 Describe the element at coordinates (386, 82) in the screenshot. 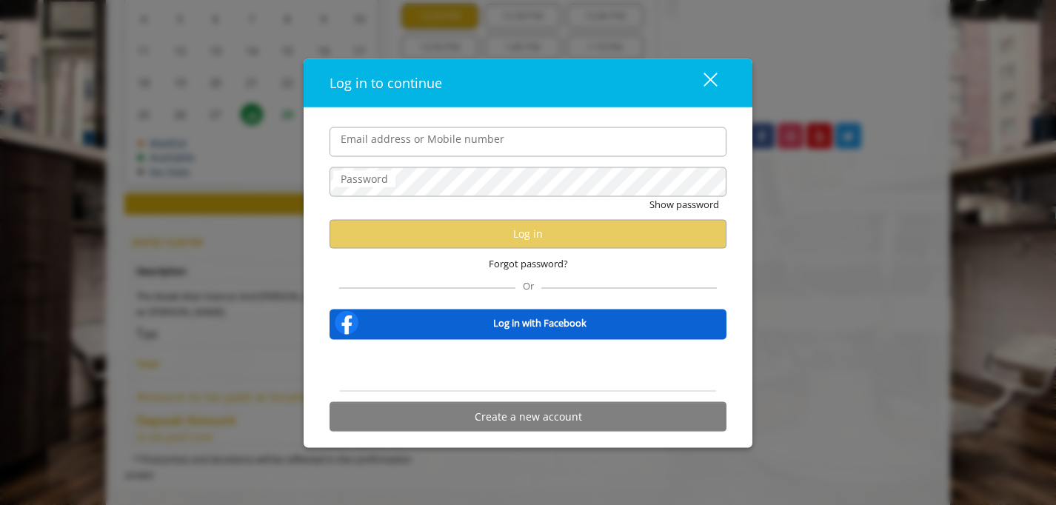

I see `span: Log in to continue` at that location.